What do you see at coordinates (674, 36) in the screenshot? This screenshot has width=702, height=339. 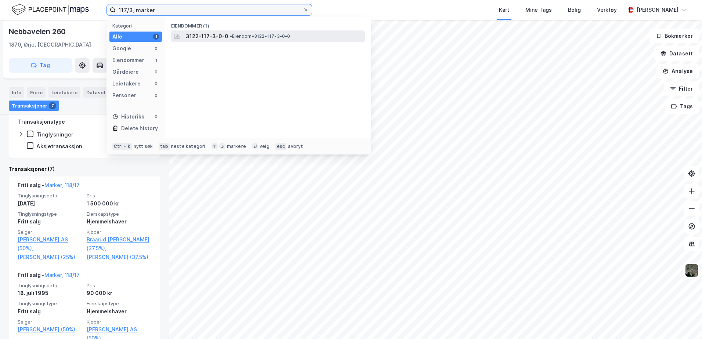 I see `button: Bokmerker` at bounding box center [674, 36].